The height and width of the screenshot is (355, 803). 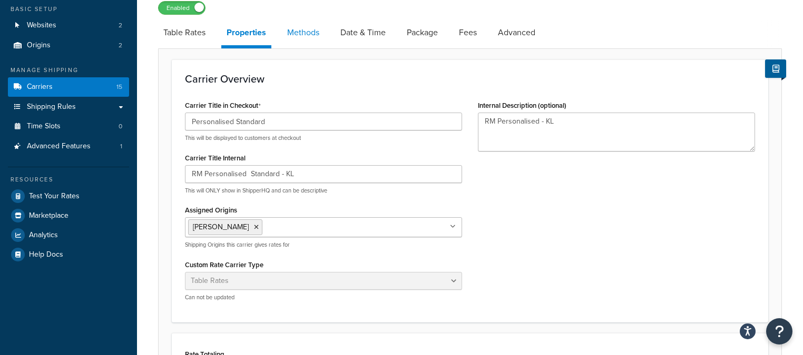 What do you see at coordinates (68, 25) in the screenshot?
I see `li: Websites` at bounding box center [68, 25].